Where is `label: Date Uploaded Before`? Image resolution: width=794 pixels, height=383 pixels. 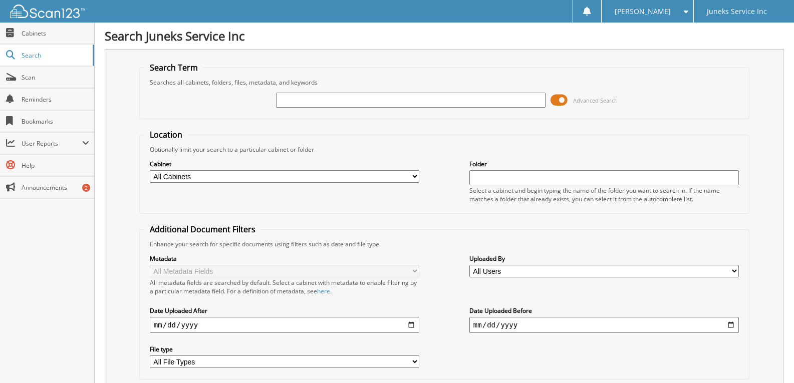 label: Date Uploaded Before is located at coordinates (604, 311).